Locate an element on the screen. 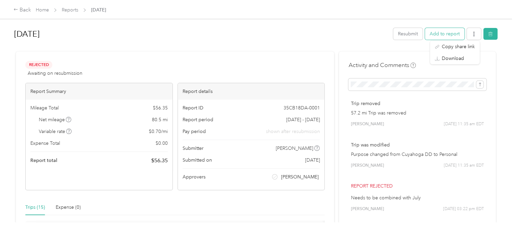  p: Purpose changed from Cuyahoga DD to Personal is located at coordinates (417, 154).